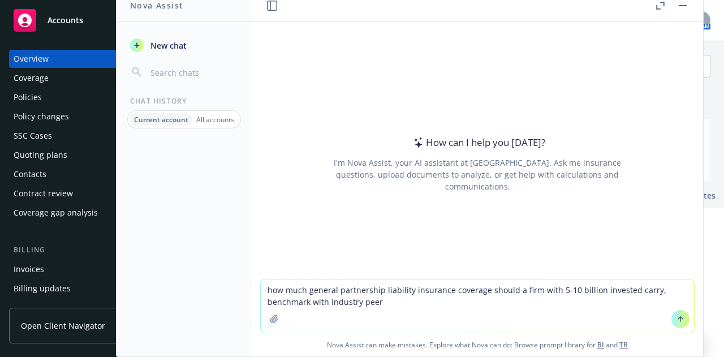 Image resolution: width=724 pixels, height=357 pixels. Describe the element at coordinates (79, 193) in the screenshot. I see `a: Contract review` at that location.